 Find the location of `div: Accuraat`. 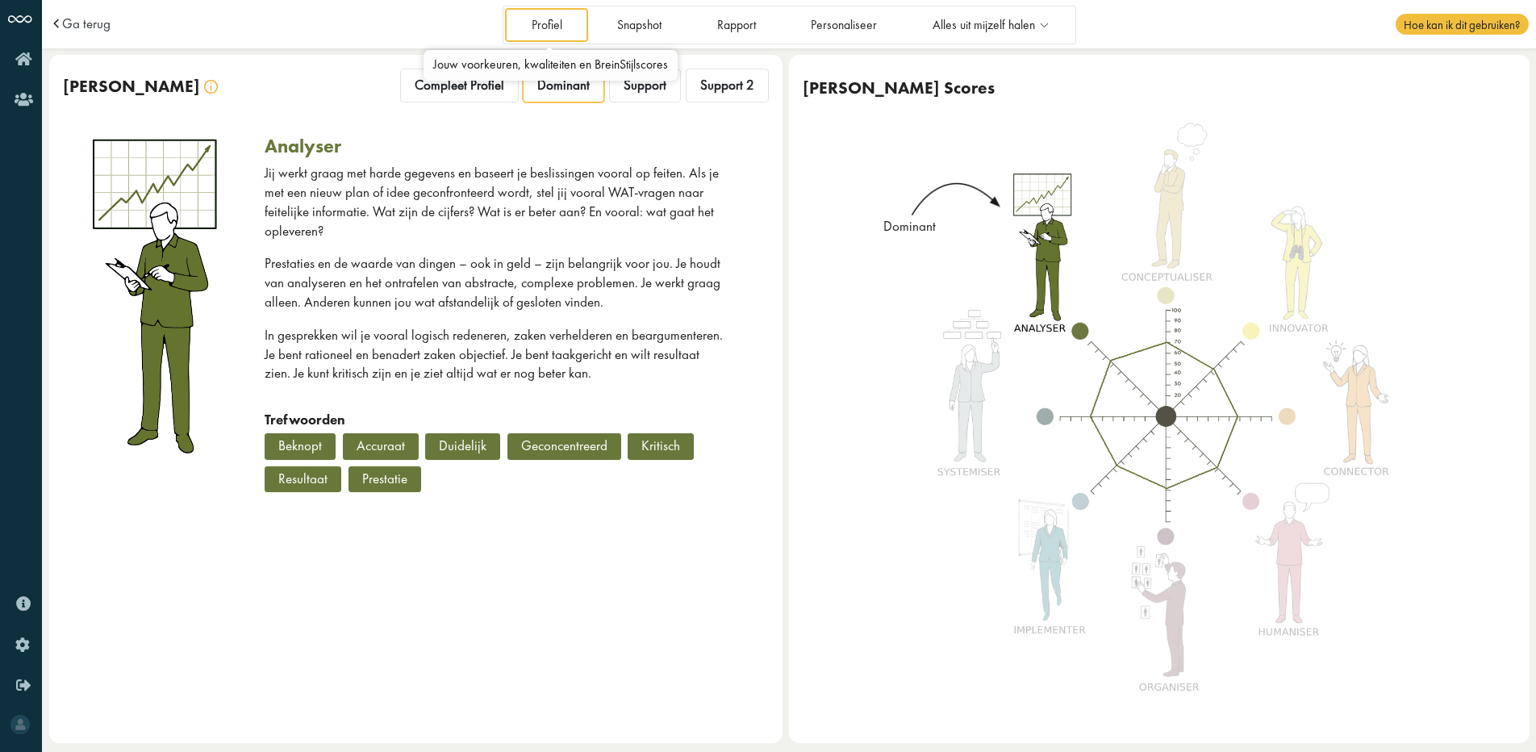

div: Accuraat is located at coordinates (381, 446).